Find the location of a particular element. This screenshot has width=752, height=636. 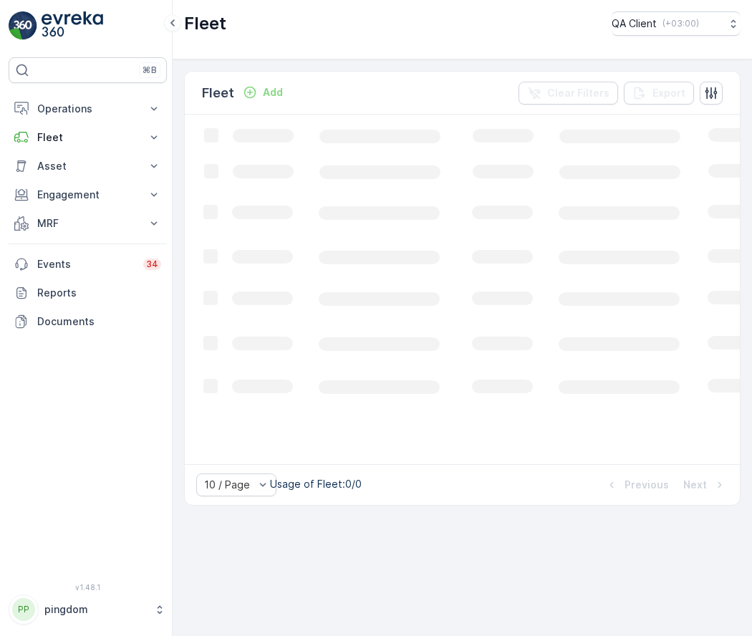

p: 34 is located at coordinates (152, 264).